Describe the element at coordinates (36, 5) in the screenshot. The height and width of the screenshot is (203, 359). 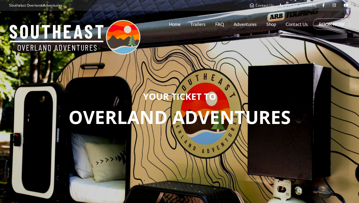
I see `p: Southeast Overland Adventures` at that location.